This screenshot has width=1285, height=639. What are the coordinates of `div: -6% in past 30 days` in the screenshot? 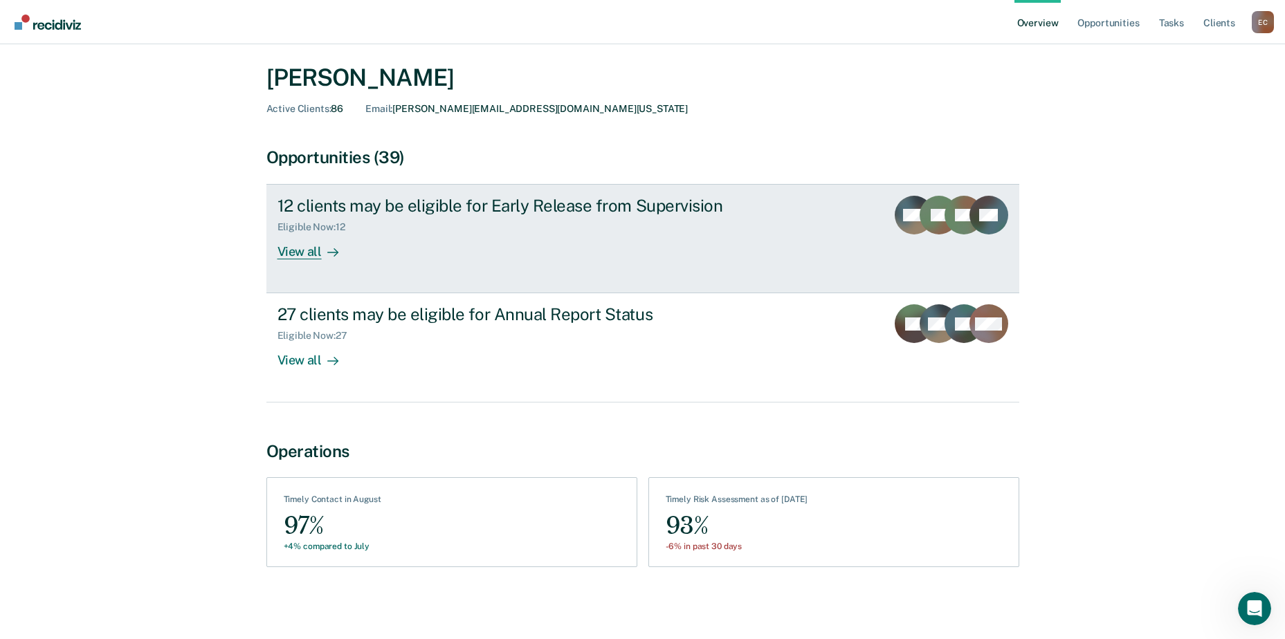 It's located at (737, 546).